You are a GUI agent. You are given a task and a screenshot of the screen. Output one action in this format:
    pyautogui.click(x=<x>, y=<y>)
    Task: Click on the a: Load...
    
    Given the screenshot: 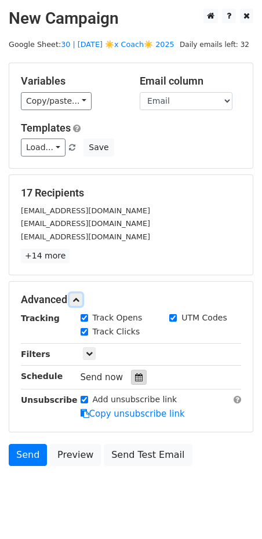 What is the action you would take?
    pyautogui.click(x=43, y=147)
    